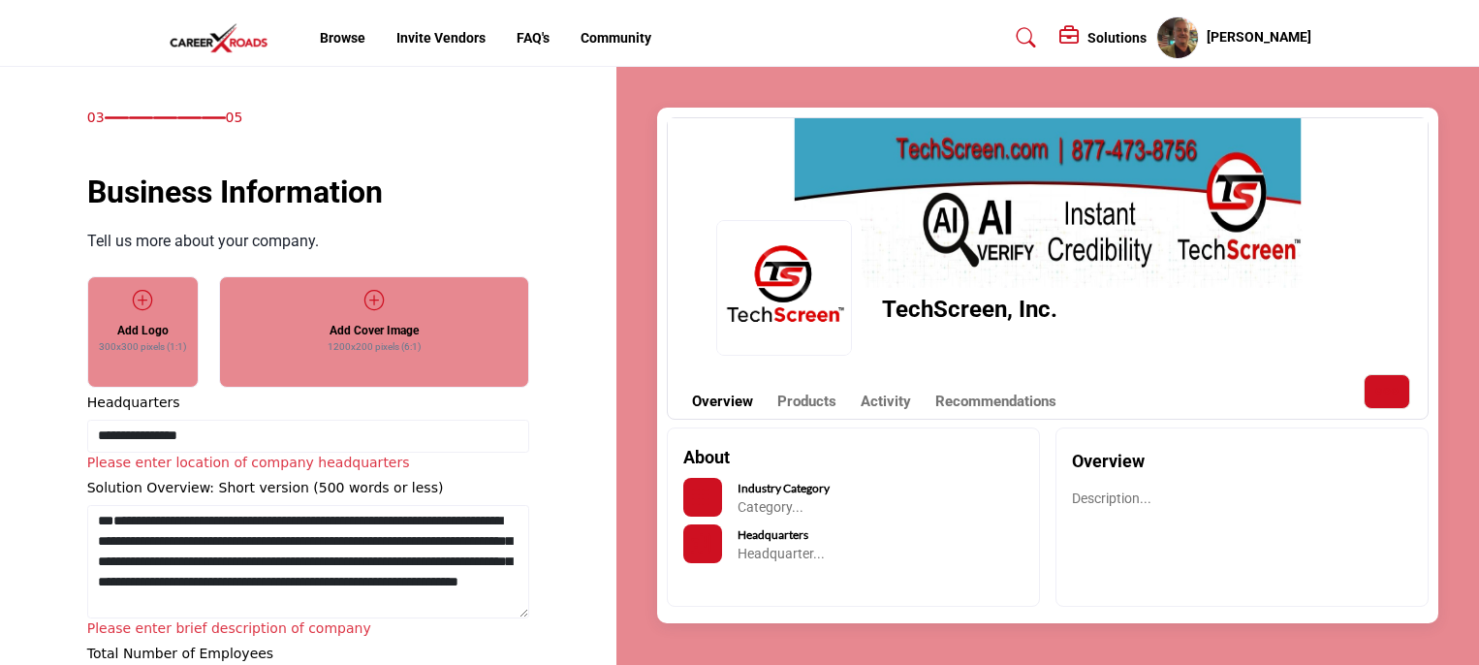  I want to click on h2: Overview, so click(1108, 460).